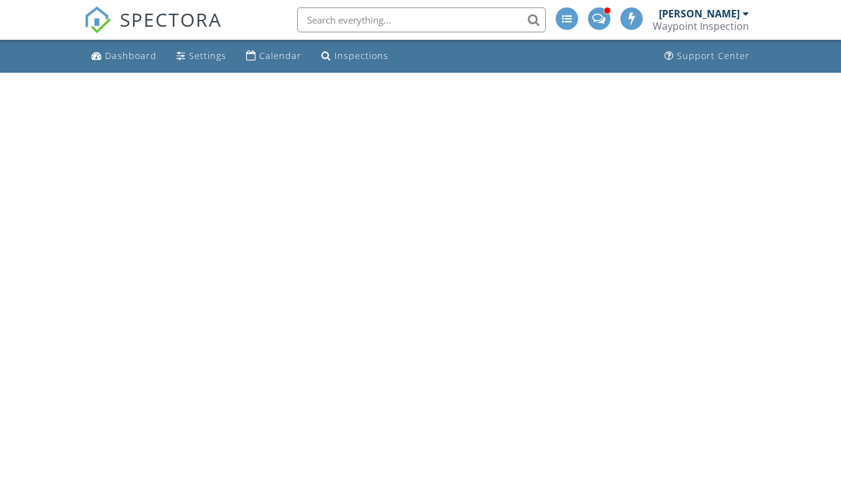 This screenshot has height=488, width=841. Describe the element at coordinates (280, 55) in the screenshot. I see `div: Calendar` at that location.